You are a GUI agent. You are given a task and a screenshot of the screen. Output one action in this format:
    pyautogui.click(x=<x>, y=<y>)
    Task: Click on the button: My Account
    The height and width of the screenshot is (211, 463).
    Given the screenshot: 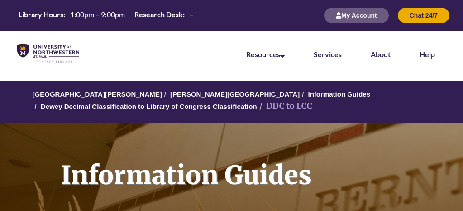 What is the action you would take?
    pyautogui.click(x=356, y=15)
    